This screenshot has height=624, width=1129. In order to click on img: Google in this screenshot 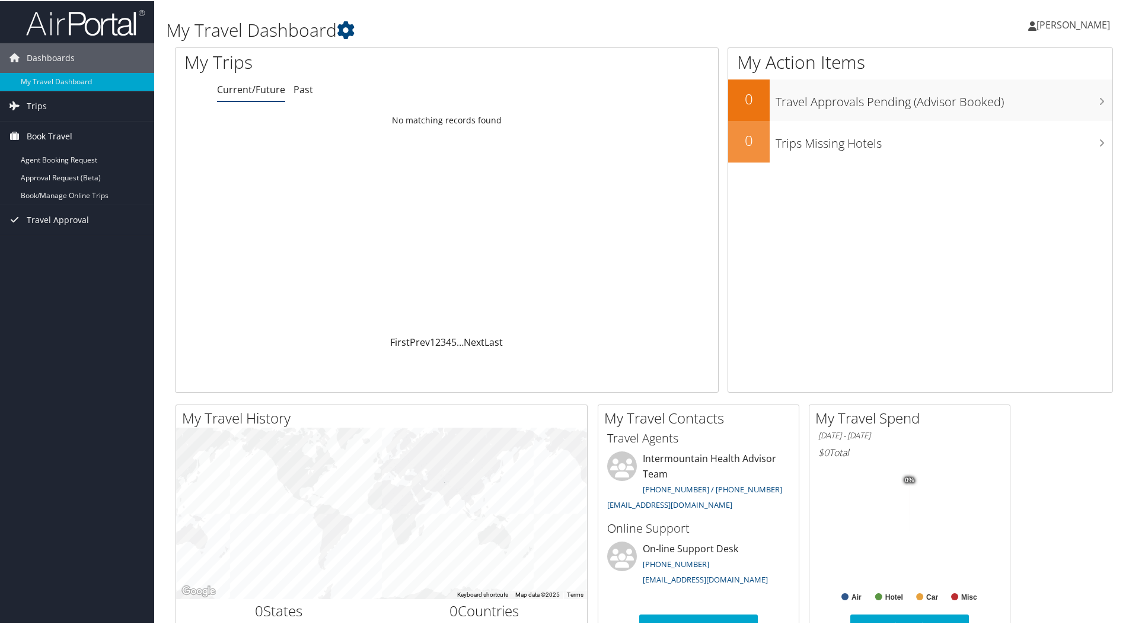, I will do `click(199, 590)`.